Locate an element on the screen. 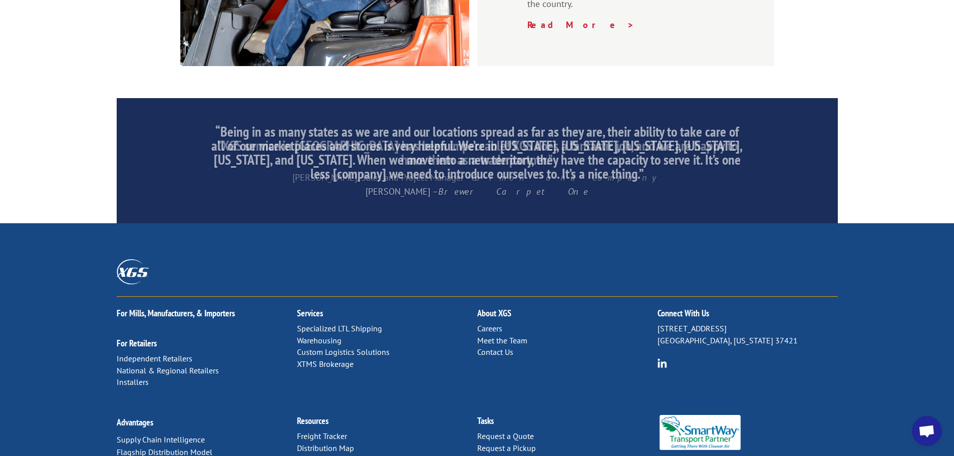 Image resolution: width=954 pixels, height=456 pixels. a: Read More > is located at coordinates (581, 25).